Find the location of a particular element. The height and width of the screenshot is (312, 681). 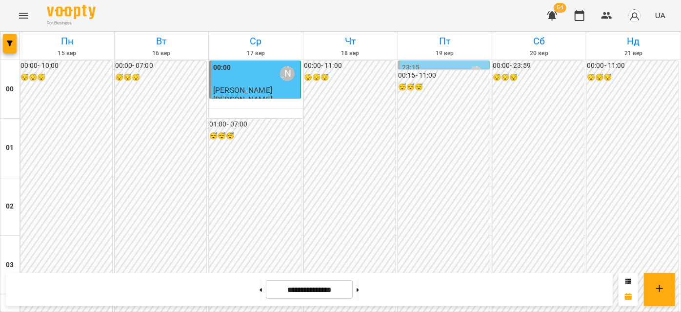

h6: 00 is located at coordinates (10, 89).